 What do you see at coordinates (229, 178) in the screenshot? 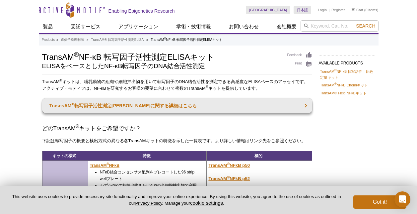
I see `a: TransAM®NFkB p52` at bounding box center [229, 178].